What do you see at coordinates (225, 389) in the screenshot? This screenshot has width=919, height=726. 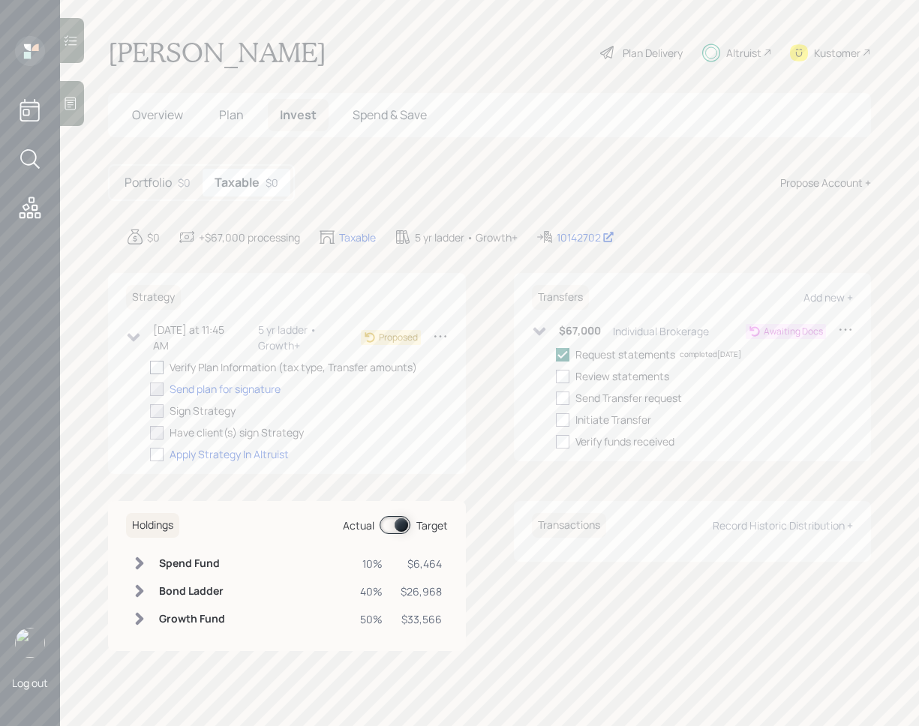 I see `div: Send plan for signature` at bounding box center [225, 389].